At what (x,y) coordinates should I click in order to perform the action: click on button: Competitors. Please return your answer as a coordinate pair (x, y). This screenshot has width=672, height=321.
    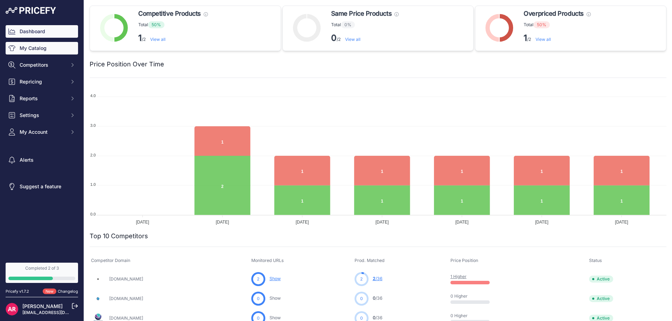
    Looking at the image, I should click on (42, 65).